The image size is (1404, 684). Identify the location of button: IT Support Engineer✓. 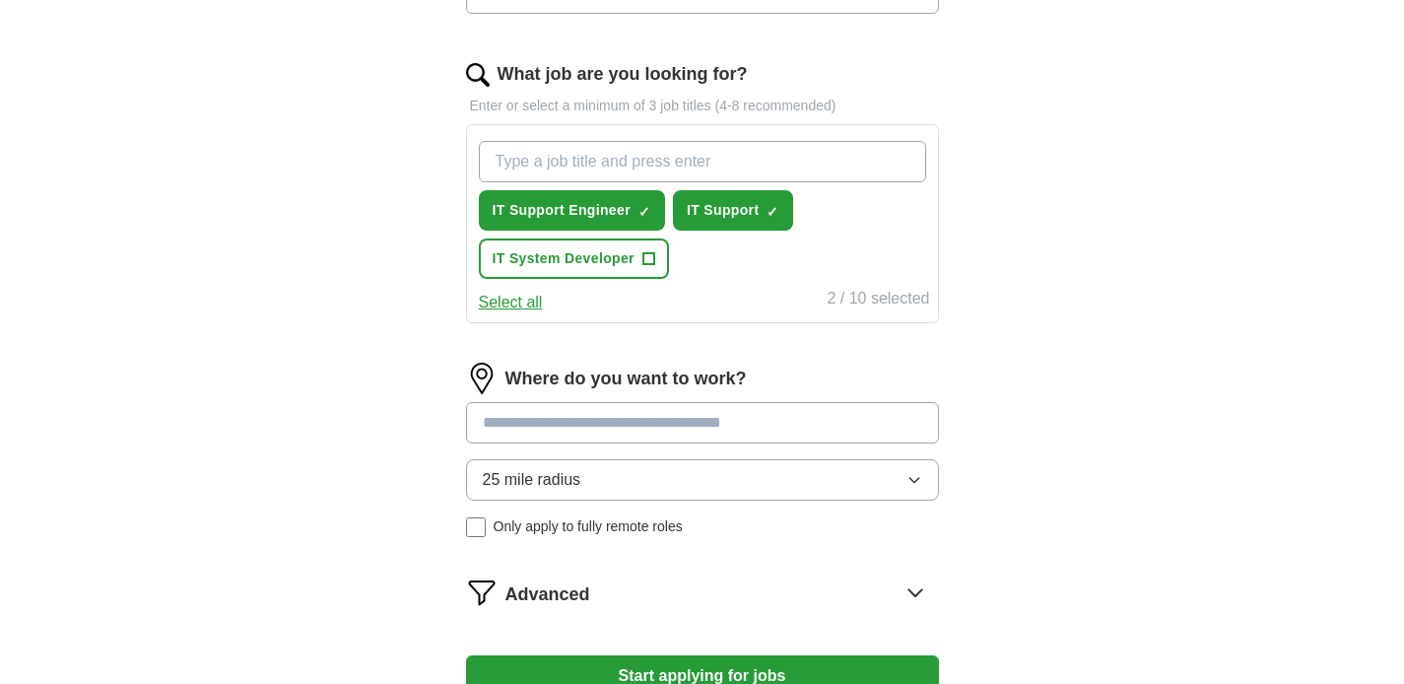
(572, 210).